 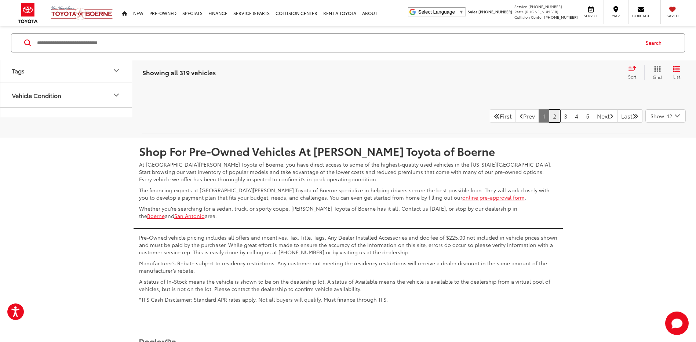 I want to click on a: San Antonio, so click(x=189, y=216).